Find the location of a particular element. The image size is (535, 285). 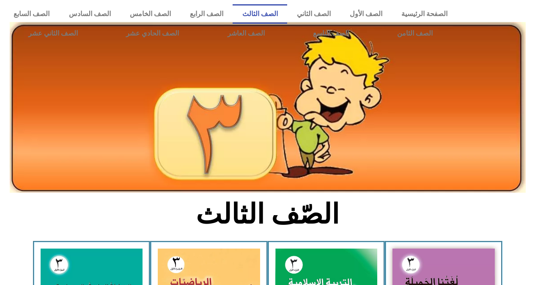

a: الصف العاشر is located at coordinates (246, 33).